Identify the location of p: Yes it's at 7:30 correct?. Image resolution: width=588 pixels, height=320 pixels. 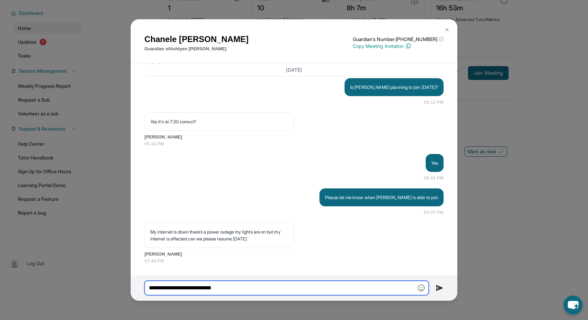
(219, 121).